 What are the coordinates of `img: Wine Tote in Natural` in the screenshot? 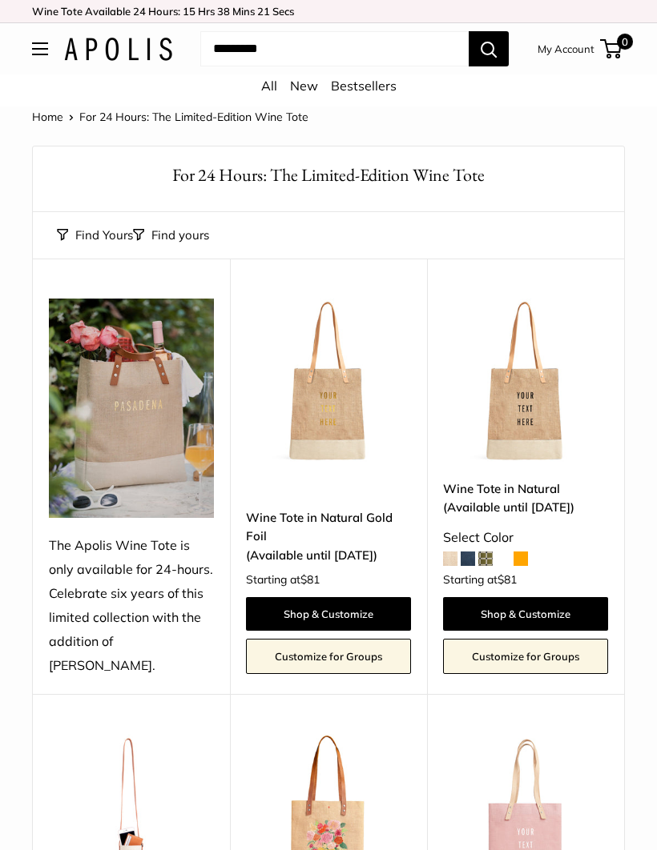 It's located at (525, 381).